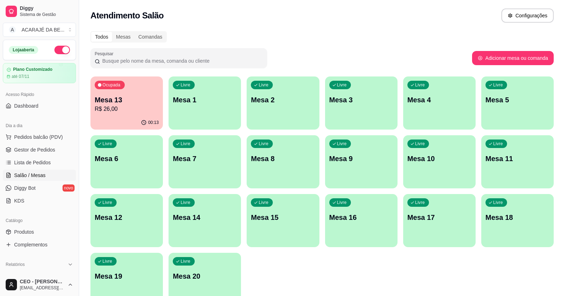 The width and height of the screenshot is (565, 296). What do you see at coordinates (12, 30) in the screenshot?
I see `span: A` at bounding box center [12, 30].